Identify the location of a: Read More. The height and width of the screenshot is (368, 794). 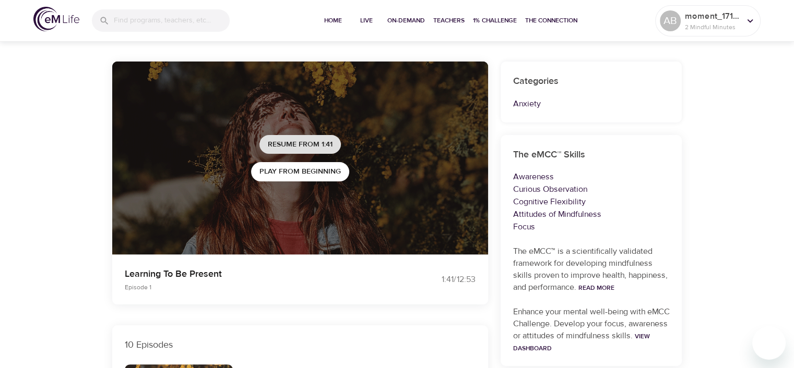
(596, 288).